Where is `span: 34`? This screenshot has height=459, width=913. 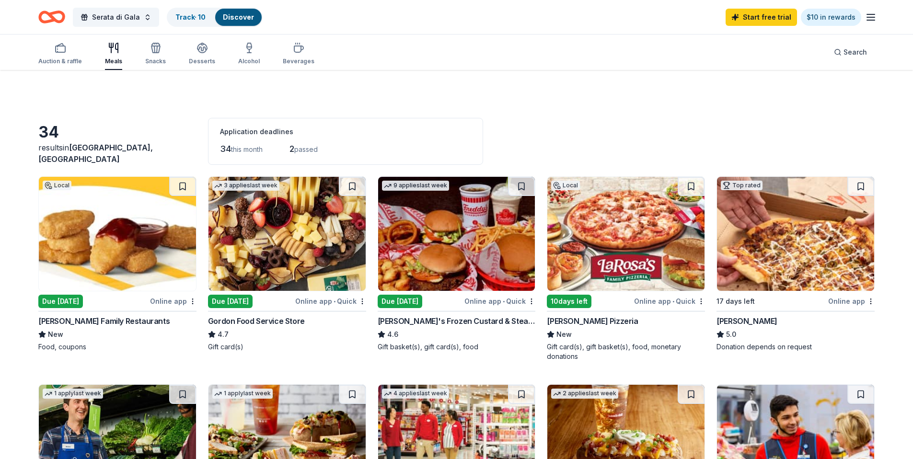 span: 34 is located at coordinates (225, 149).